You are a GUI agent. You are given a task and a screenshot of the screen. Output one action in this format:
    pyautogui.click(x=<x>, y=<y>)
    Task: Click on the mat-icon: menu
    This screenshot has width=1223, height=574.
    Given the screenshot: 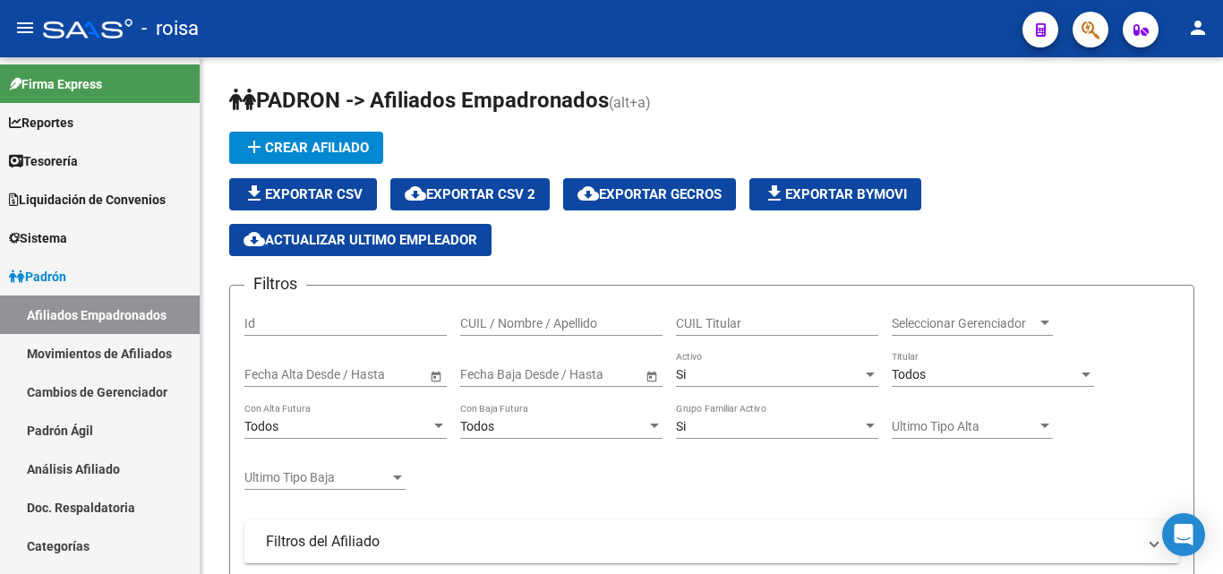 What is the action you would take?
    pyautogui.click(x=25, y=28)
    